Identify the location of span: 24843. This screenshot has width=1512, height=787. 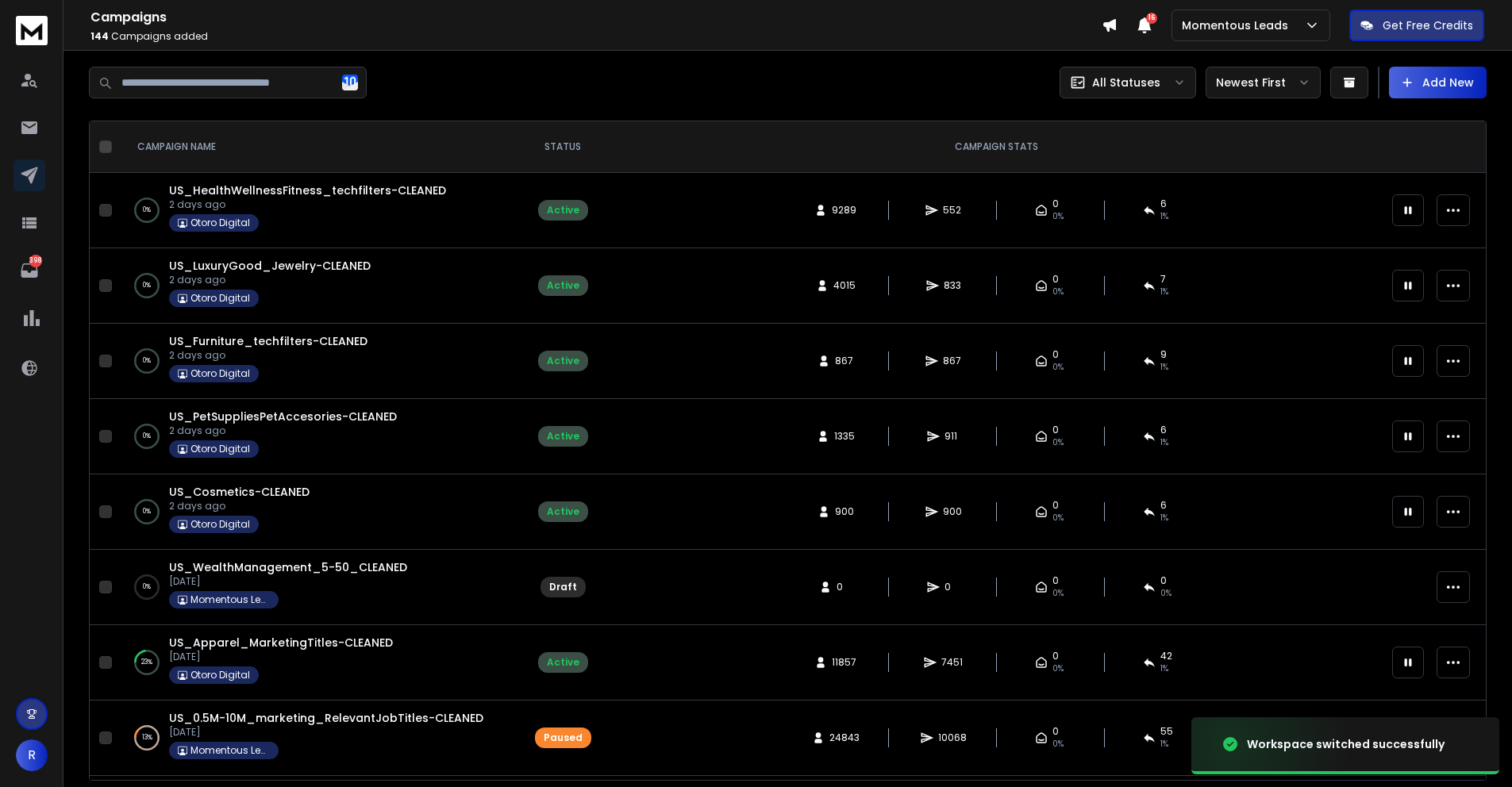
(845, 738).